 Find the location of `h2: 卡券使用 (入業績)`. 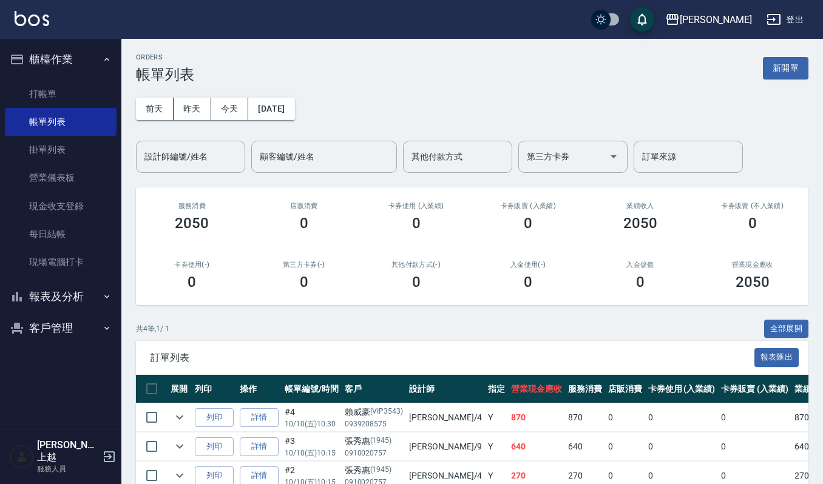

h2: 卡券使用 (入業績) is located at coordinates (416, 206).